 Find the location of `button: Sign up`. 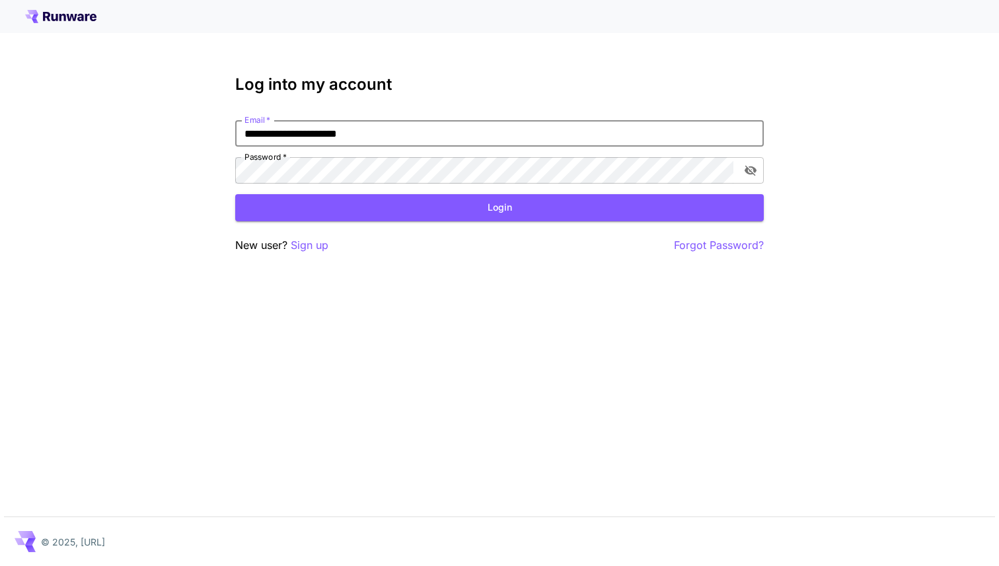

button: Sign up is located at coordinates (309, 245).